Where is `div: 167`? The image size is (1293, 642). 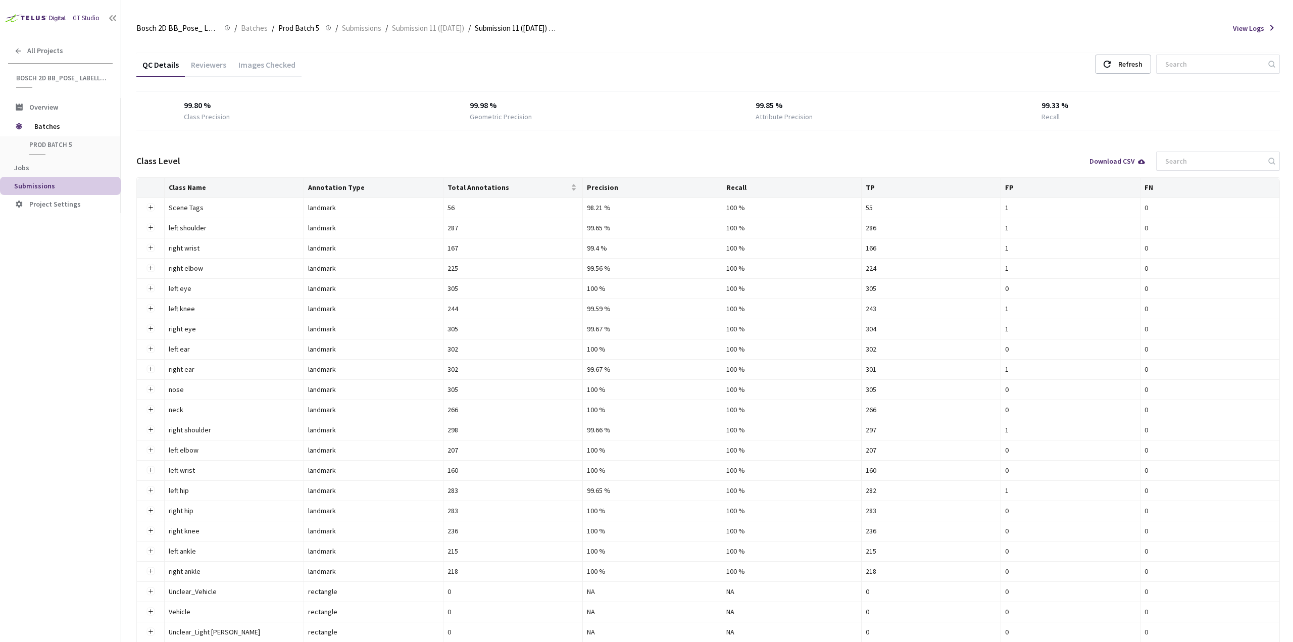
div: 167 is located at coordinates (513, 248).